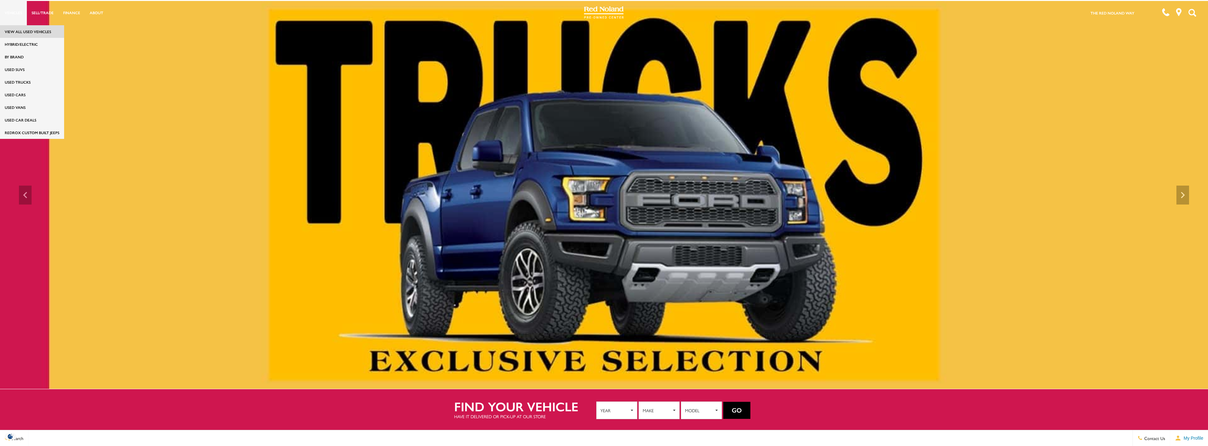 Image resolution: width=1208 pixels, height=446 pixels. Describe the element at coordinates (1189, 438) in the screenshot. I see `button: Open user profile menu` at that location.